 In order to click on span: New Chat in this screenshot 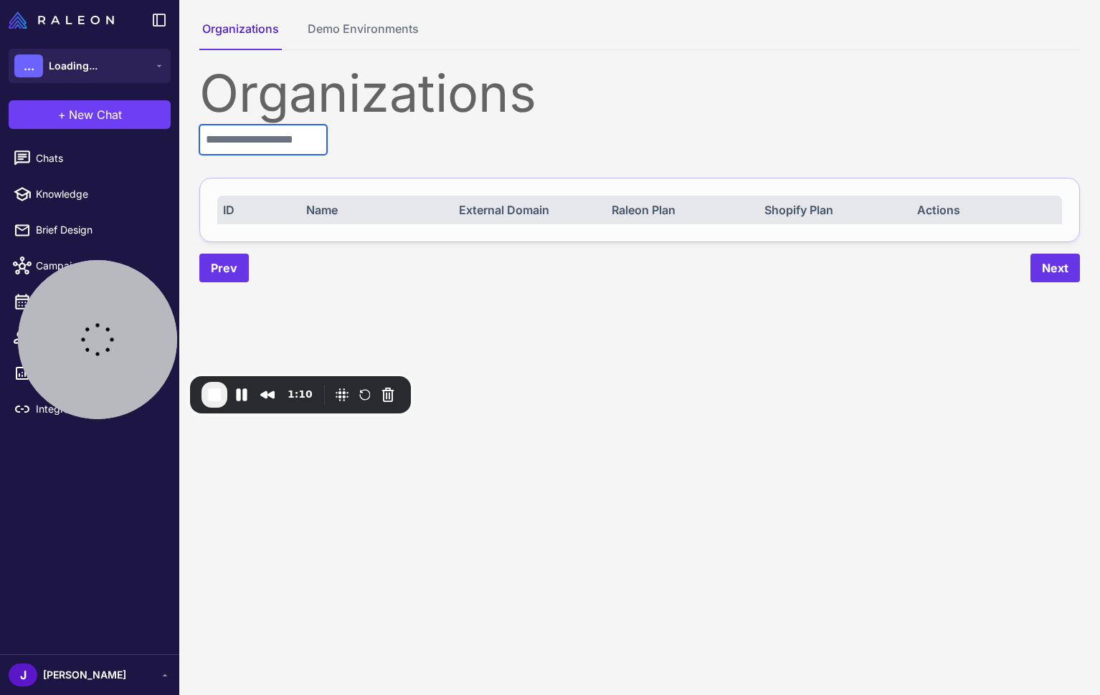, I will do `click(95, 115)`.